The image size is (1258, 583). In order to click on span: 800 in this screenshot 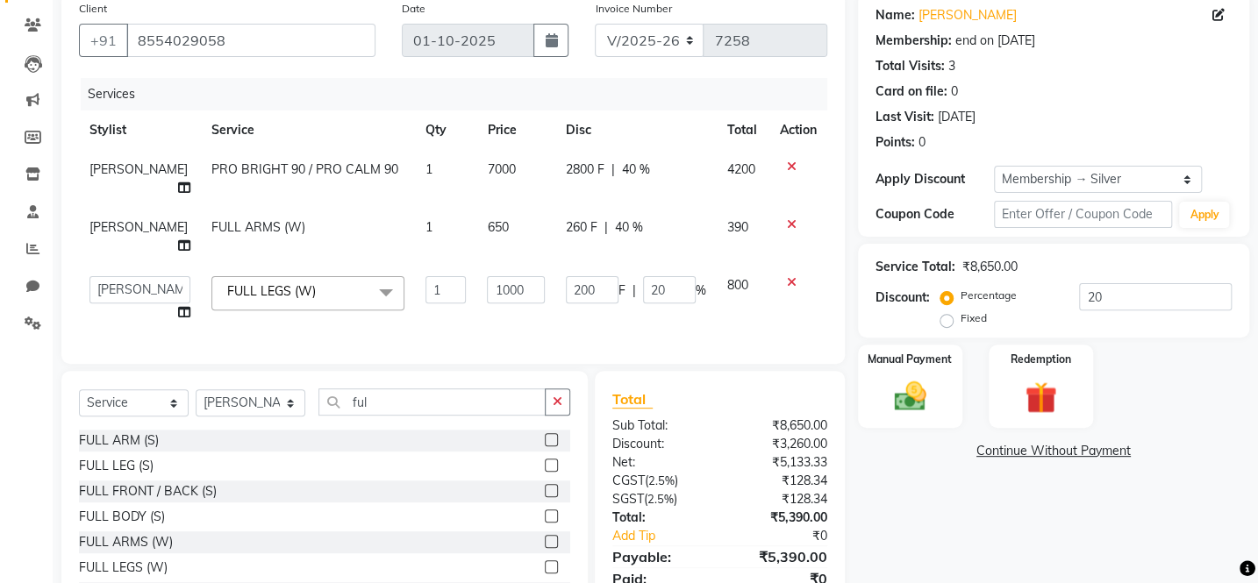, I will do `click(738, 285)`.